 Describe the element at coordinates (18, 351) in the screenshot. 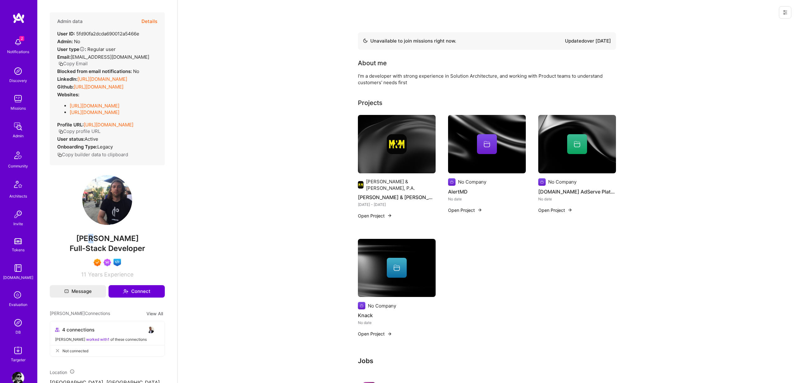

I see `img: Skill Targeter` at that location.